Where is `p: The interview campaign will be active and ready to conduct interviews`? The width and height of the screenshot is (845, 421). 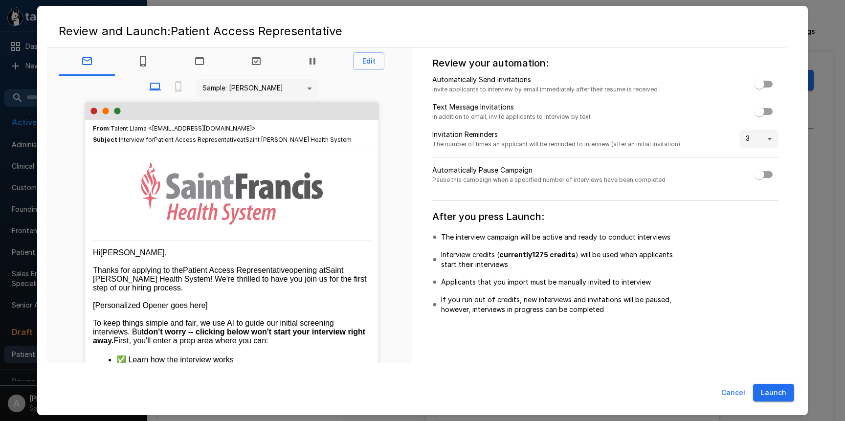 p: The interview campaign will be active and ready to conduct interviews is located at coordinates (555, 237).